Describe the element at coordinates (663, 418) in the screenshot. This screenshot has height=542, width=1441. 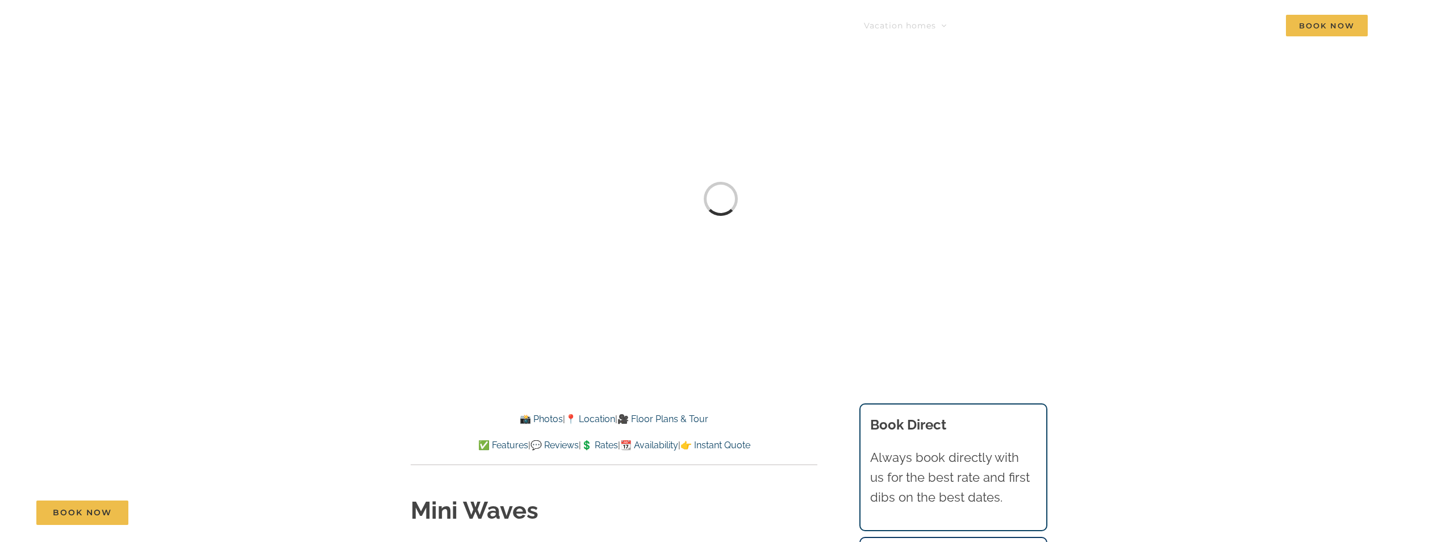
I see `a: 🎥 Floor Plans & Tour` at that location.